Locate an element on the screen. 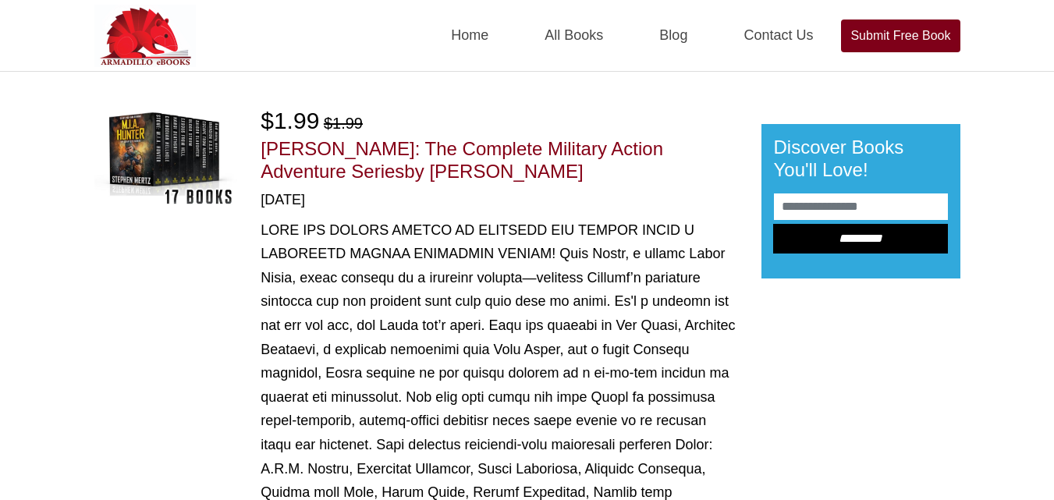 The image size is (1054, 500). img: Armadilloebooks is located at coordinates (145, 36).